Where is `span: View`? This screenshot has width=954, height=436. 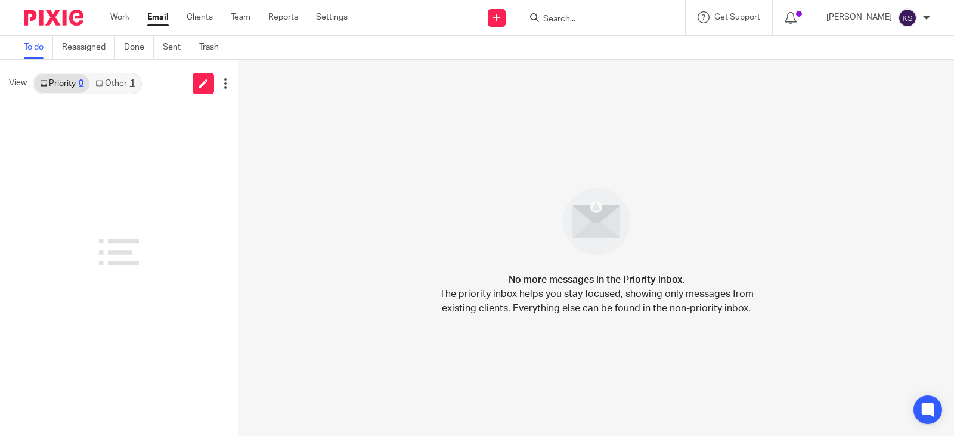 span: View is located at coordinates (18, 83).